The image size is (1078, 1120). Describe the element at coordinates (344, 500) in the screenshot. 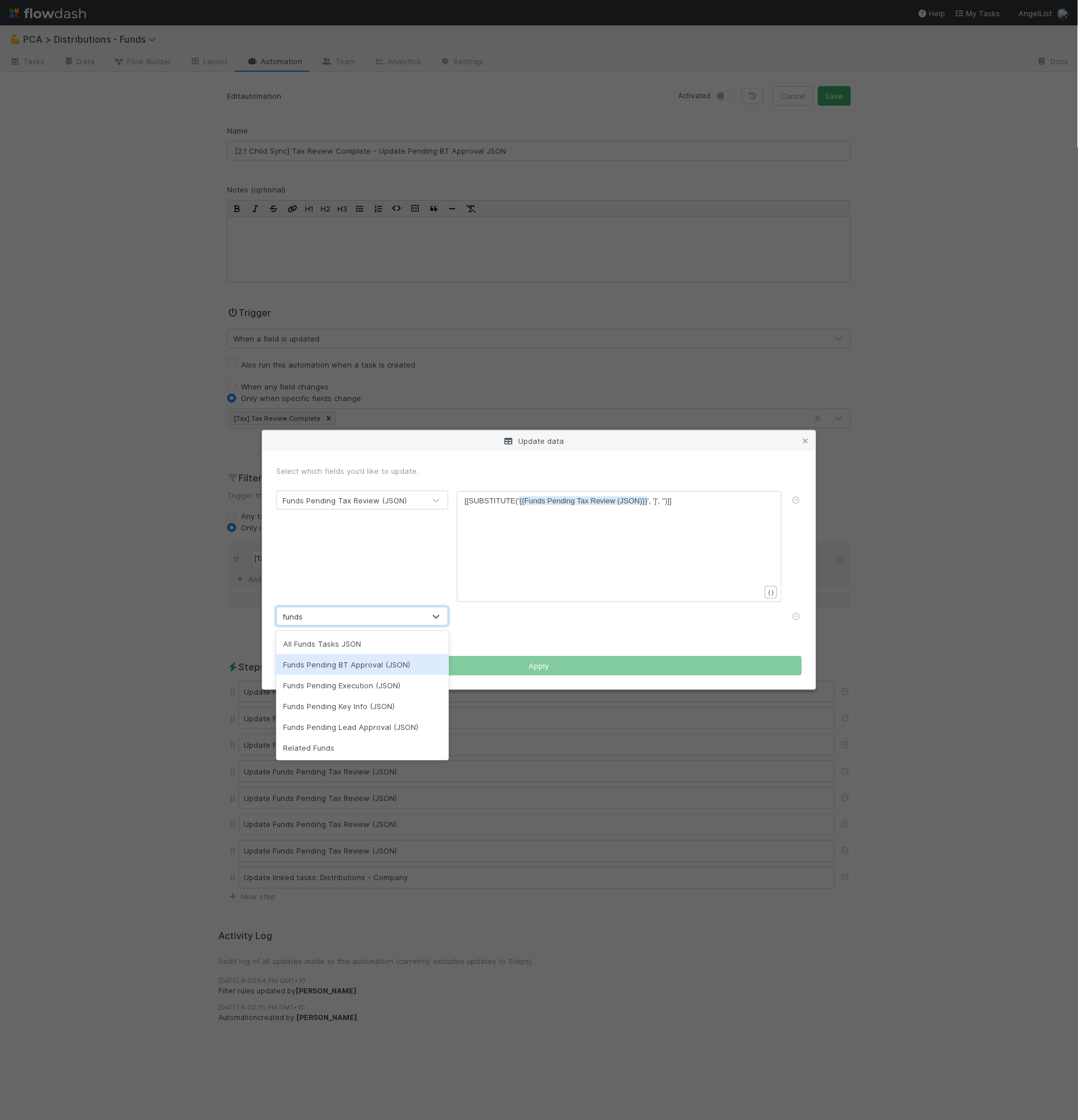

I see `div: Funds Pending Tax Review (JSON)` at that location.